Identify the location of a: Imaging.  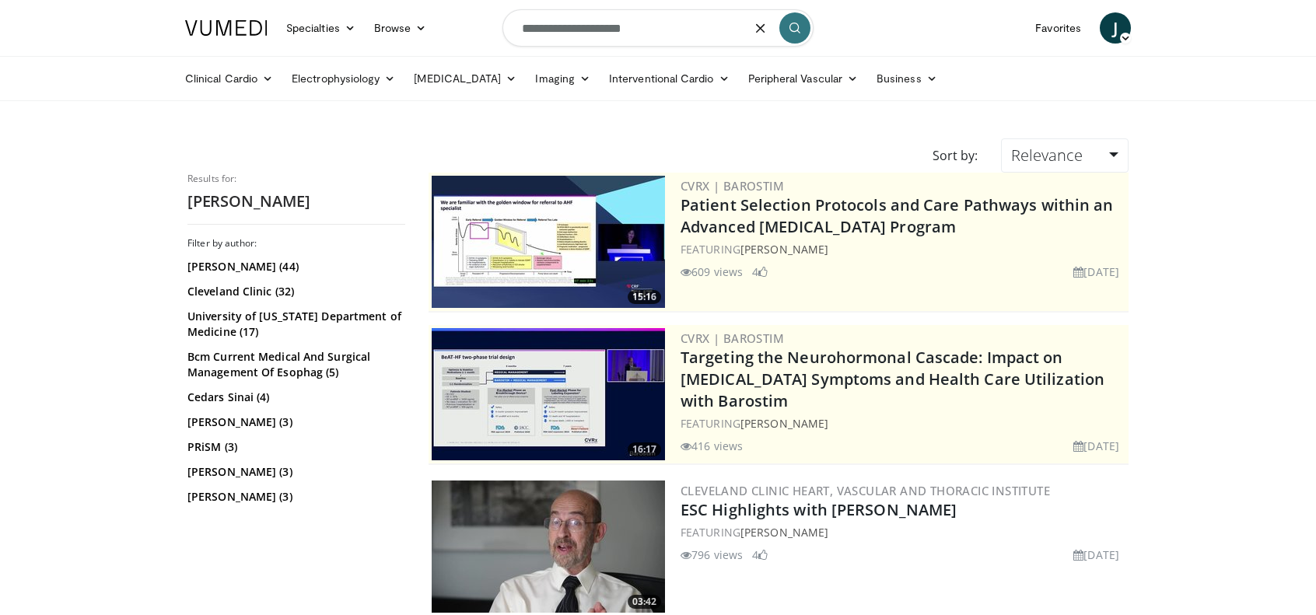
(563, 79).